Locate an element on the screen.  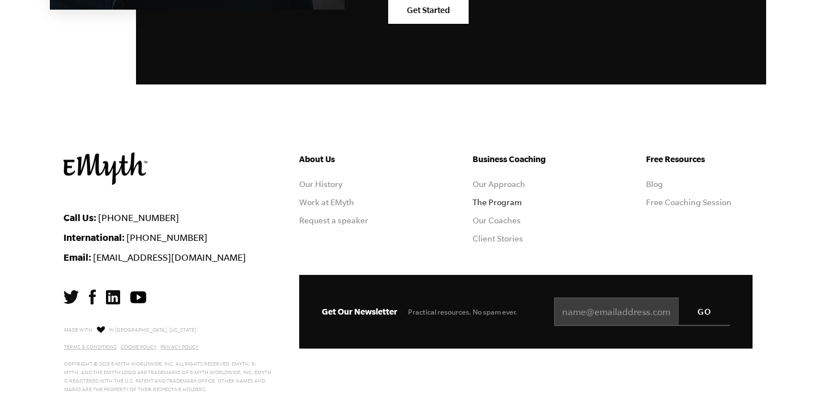
a: Cookie Policy is located at coordinates (138, 347).